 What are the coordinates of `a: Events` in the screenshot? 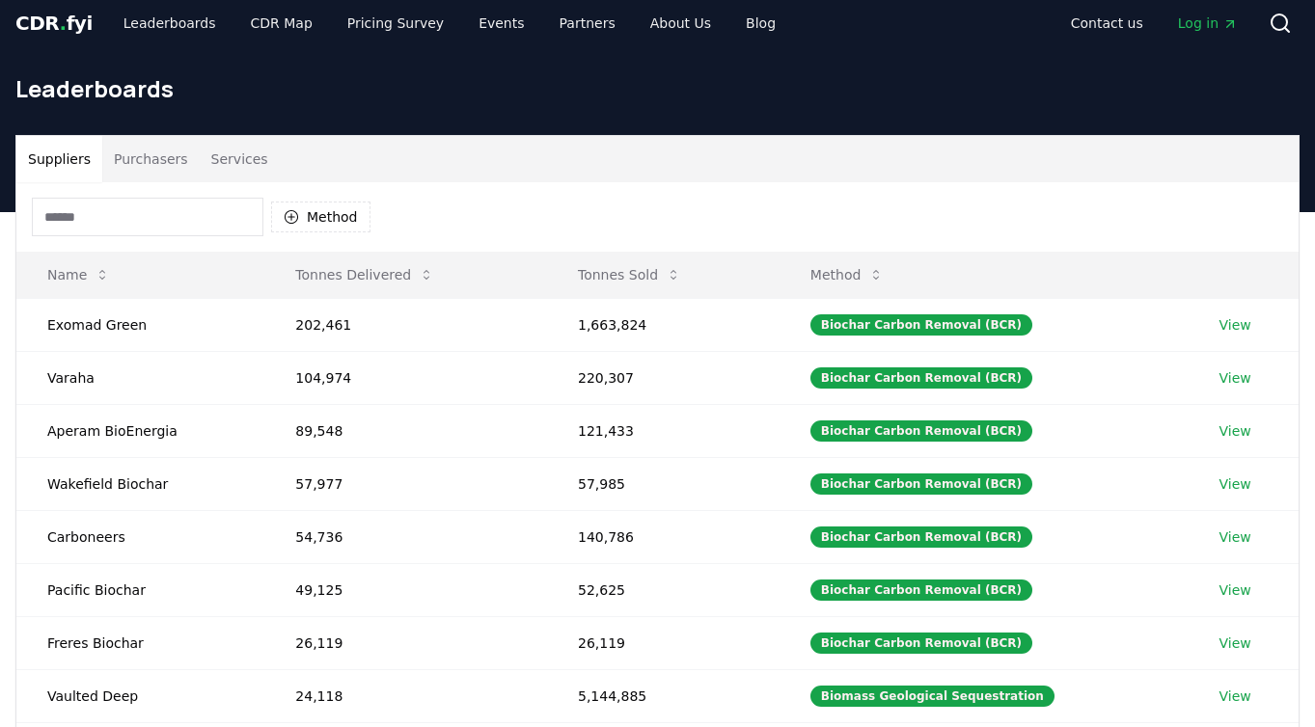 It's located at (501, 23).